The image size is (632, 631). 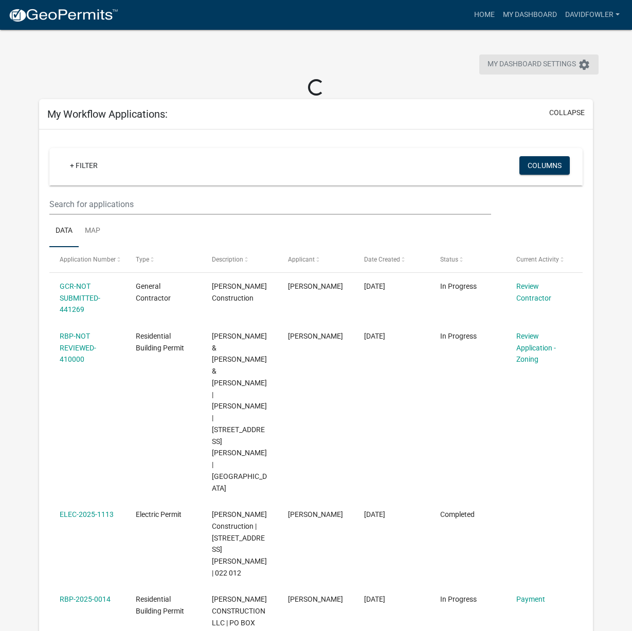 What do you see at coordinates (153, 292) in the screenshot?
I see `span: General Contractor` at bounding box center [153, 292].